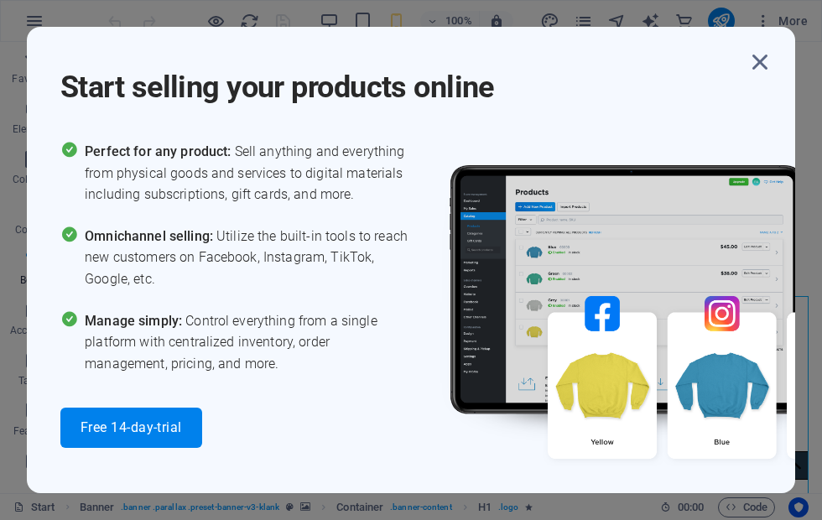  Describe the element at coordinates (403, 77) in the screenshot. I see `h1: Start selling your products online` at that location.